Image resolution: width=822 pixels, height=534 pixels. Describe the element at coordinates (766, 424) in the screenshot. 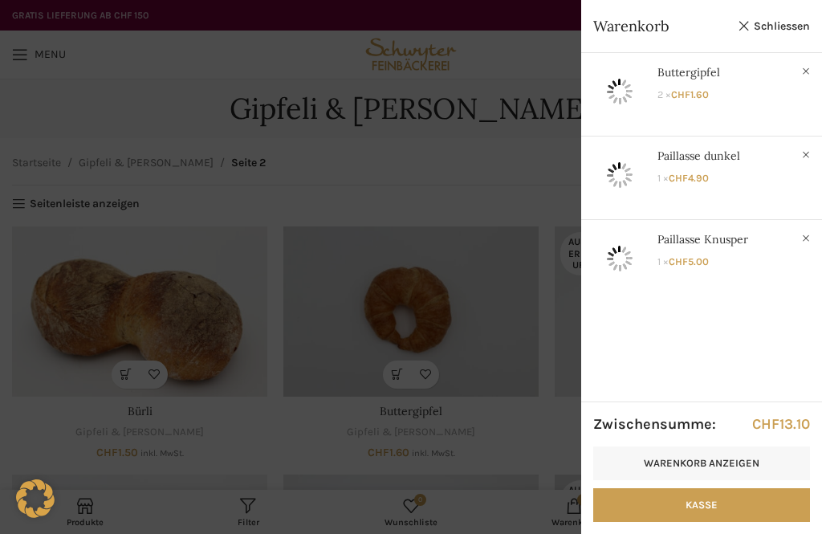

I see `span: CHF` at that location.